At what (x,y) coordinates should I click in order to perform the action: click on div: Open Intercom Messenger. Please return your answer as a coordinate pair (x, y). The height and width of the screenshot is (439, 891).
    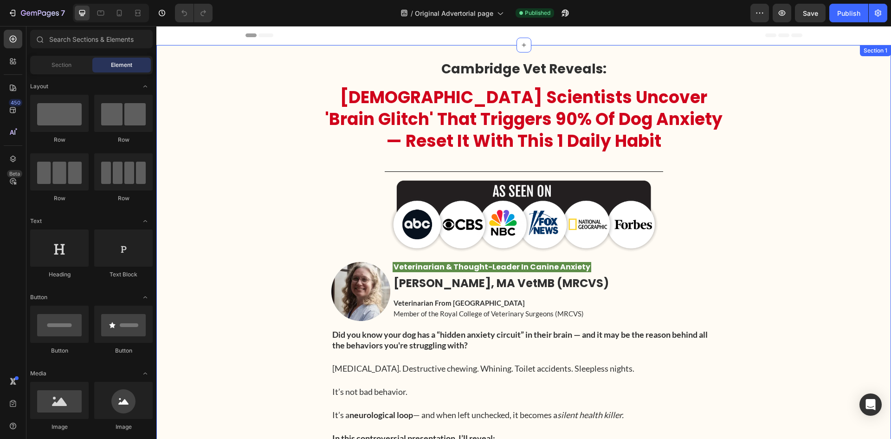
    Looking at the image, I should click on (871, 404).